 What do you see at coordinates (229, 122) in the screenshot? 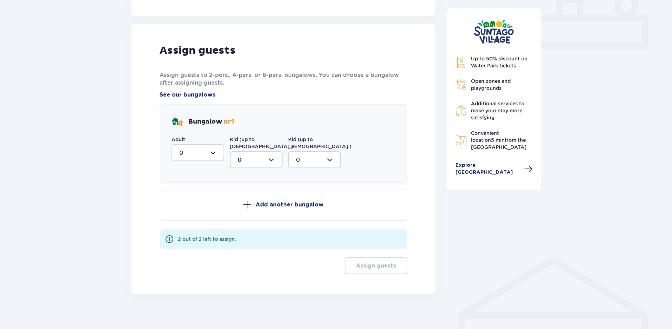
I see `span: nr 1` at bounding box center [229, 122].